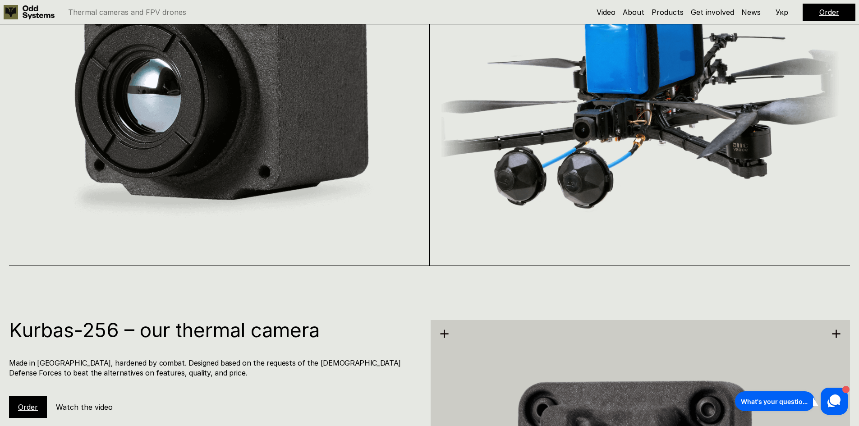  Describe the element at coordinates (127, 12) in the screenshot. I see `p: Thermal cameras and FPV drones` at that location.